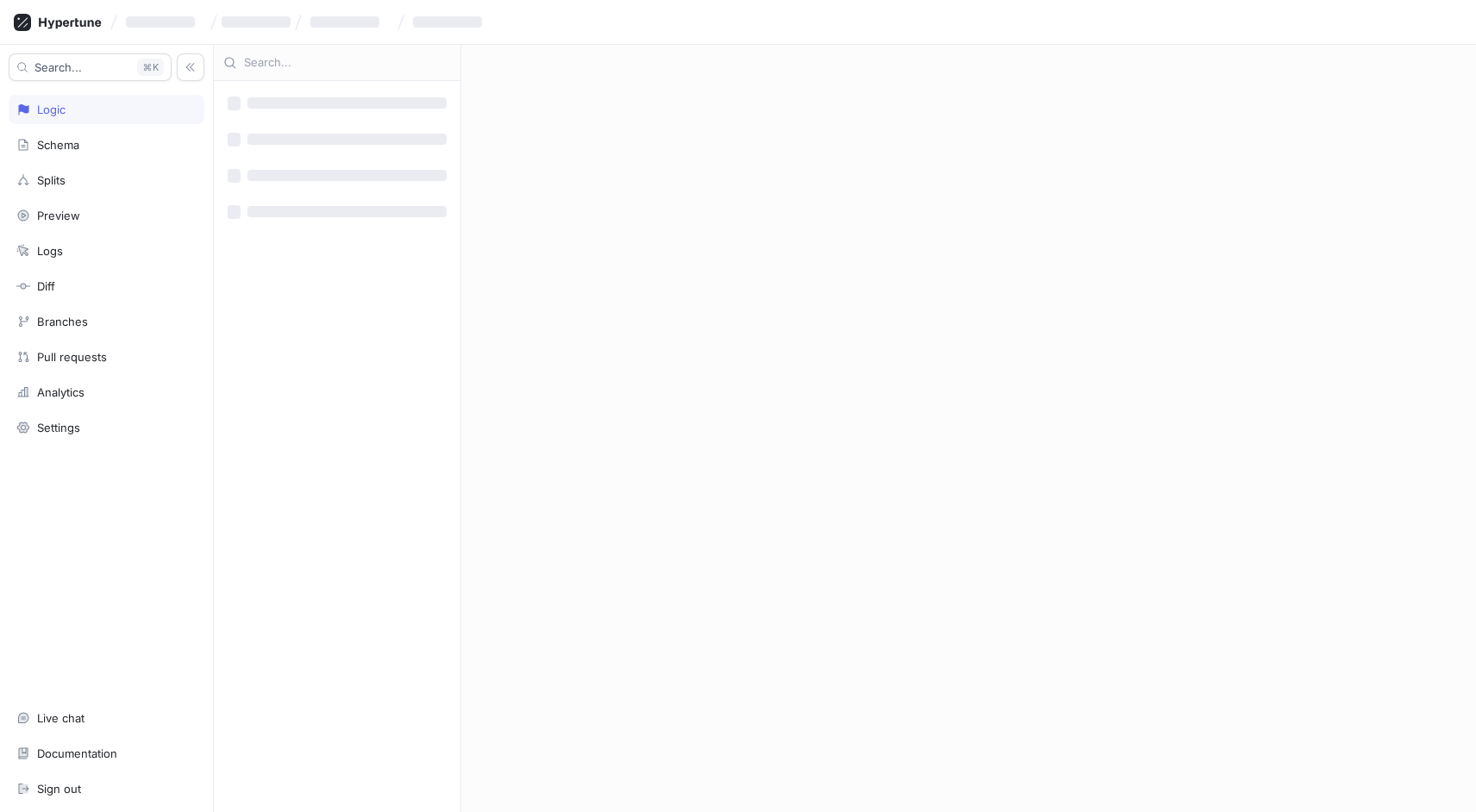  I want to click on div: Diff, so click(46, 286).